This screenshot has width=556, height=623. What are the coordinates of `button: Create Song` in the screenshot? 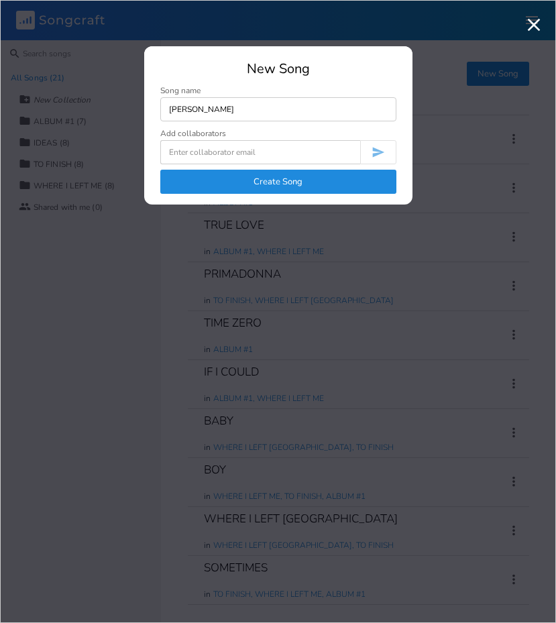 It's located at (278, 182).